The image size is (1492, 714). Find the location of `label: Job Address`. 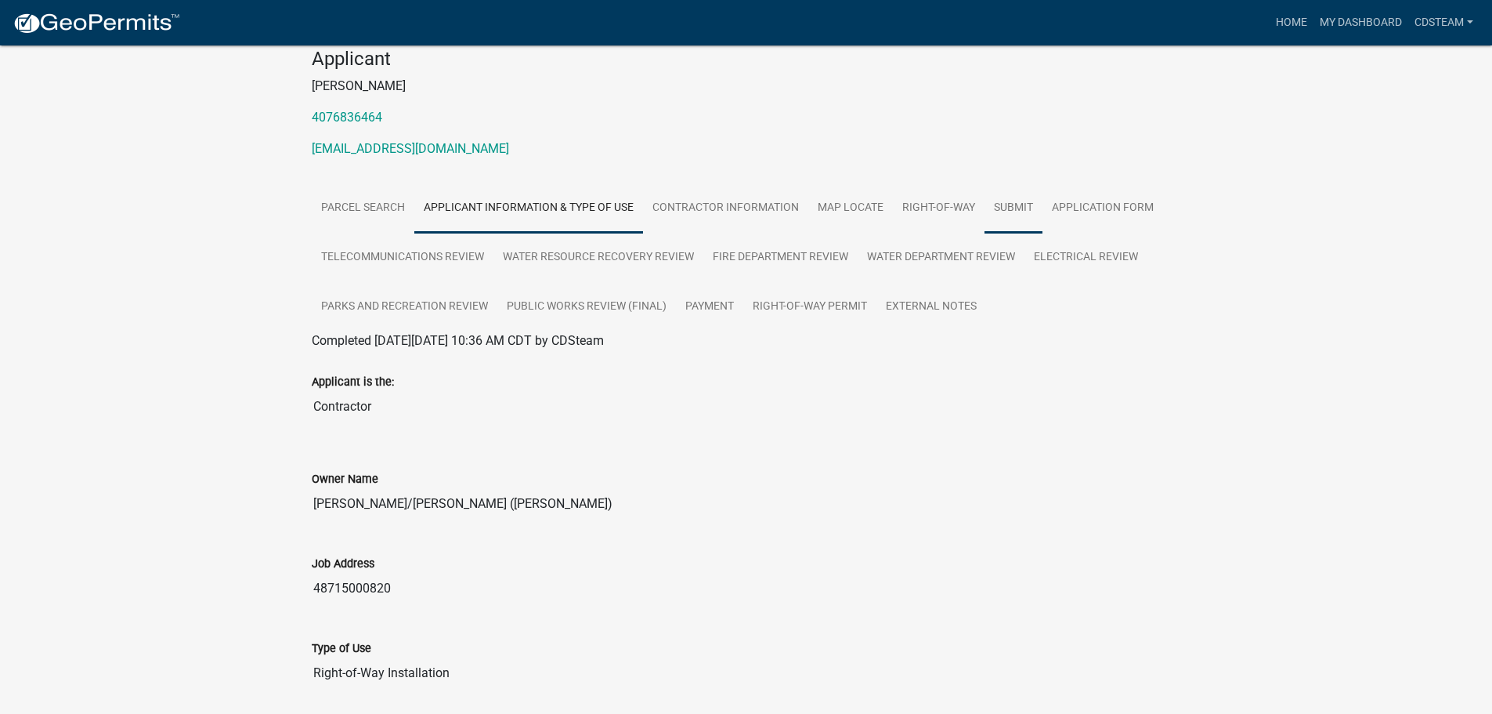

label: Job Address is located at coordinates (343, 564).